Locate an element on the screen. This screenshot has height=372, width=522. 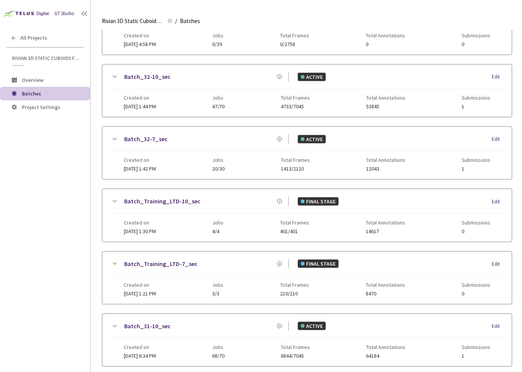
span: 3/3 is located at coordinates (218, 294).